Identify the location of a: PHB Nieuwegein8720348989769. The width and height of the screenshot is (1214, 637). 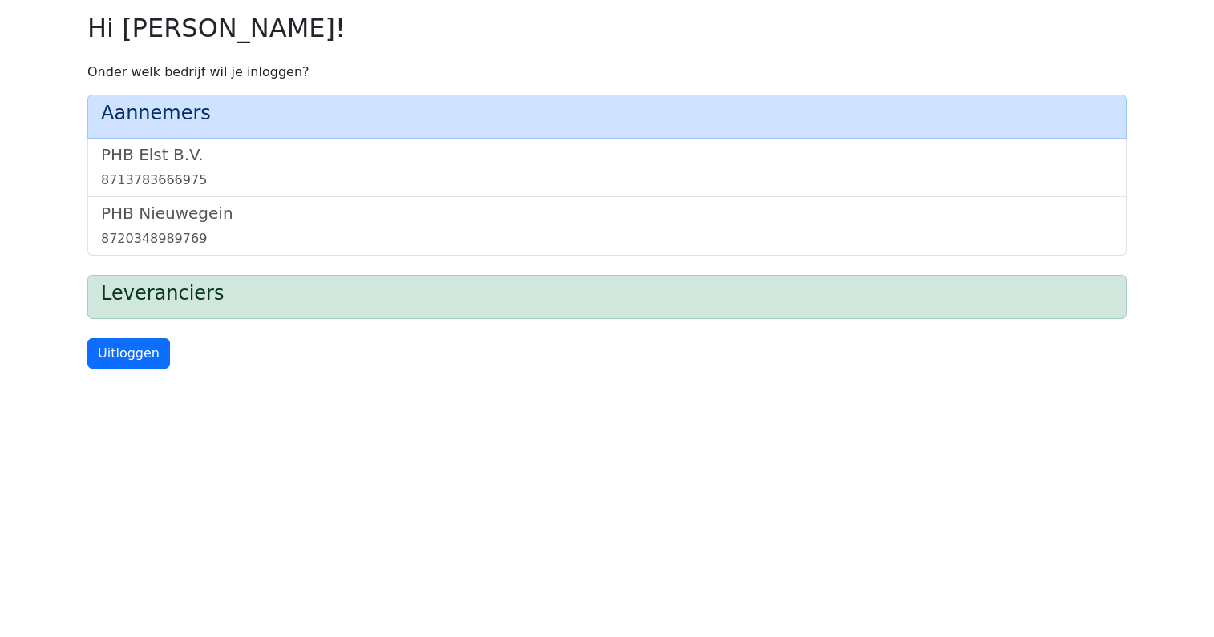
(607, 226).